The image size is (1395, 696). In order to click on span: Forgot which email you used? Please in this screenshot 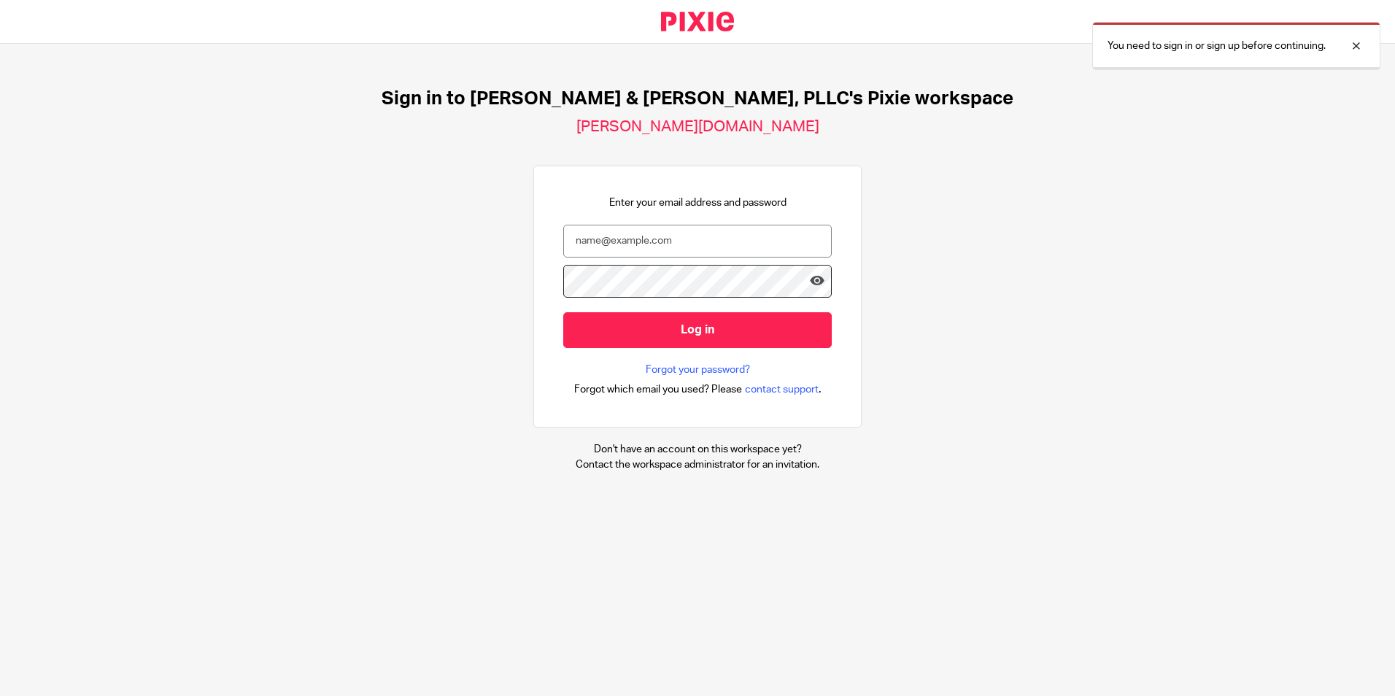, I will do `click(658, 390)`.